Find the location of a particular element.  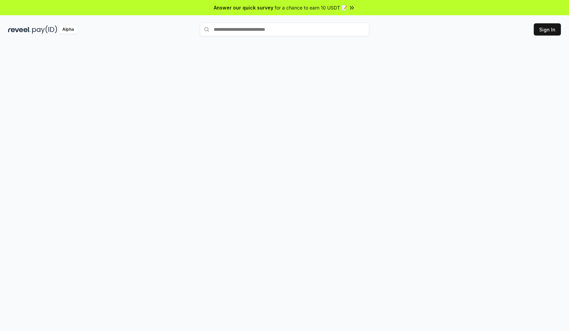

button: Sign In is located at coordinates (547, 29).